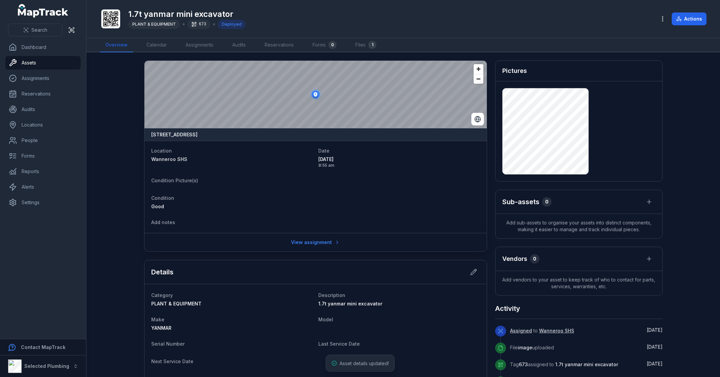 Image resolution: width=720 pixels, height=377 pixels. What do you see at coordinates (199, 24) in the screenshot?
I see `div: 673` at bounding box center [199, 24].